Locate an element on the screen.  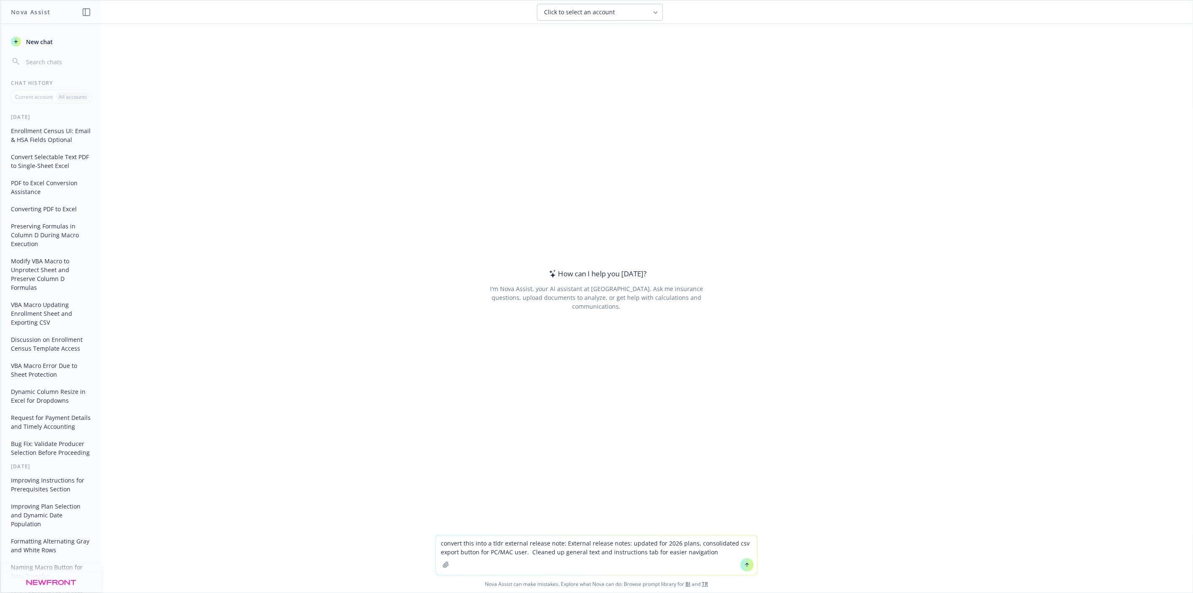
button: Convert Selectable Text PDF to Single-Sheet Excel is located at coordinates (51, 161).